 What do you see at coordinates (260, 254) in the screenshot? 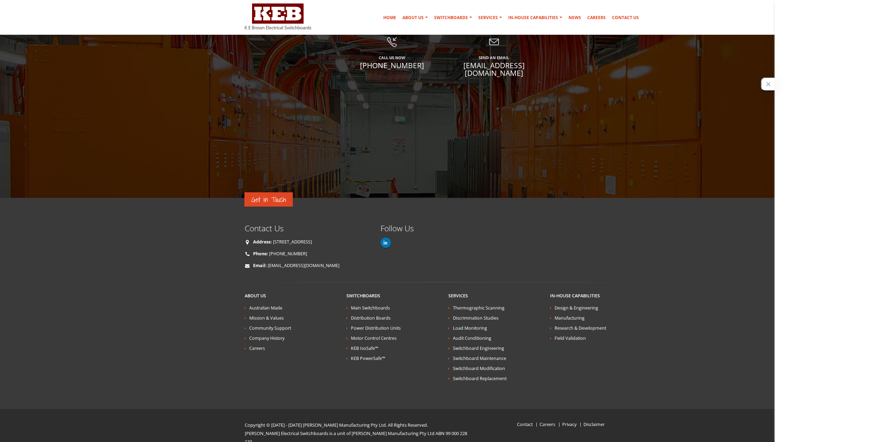
I see `strong: Phone:` at bounding box center [260, 254].